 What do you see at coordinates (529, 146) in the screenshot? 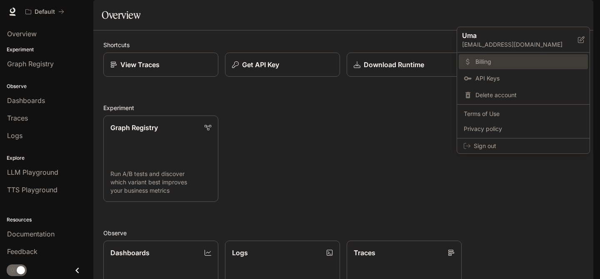
I see `span: Sign out` at bounding box center [529, 146].